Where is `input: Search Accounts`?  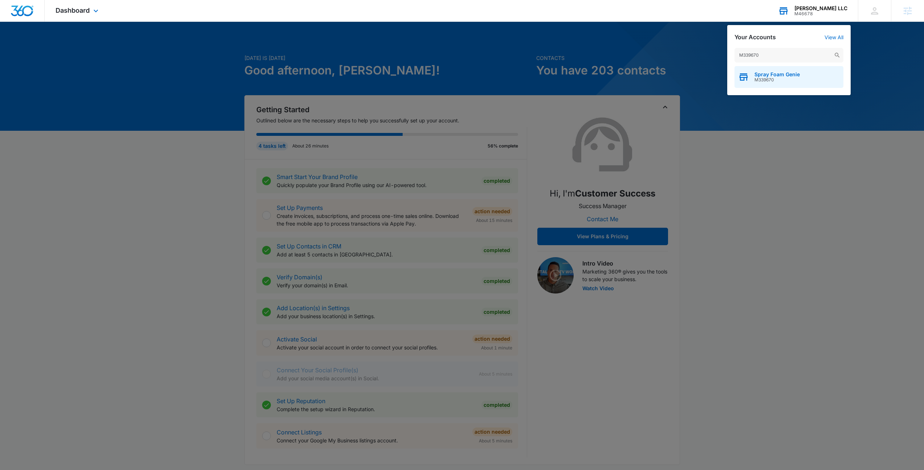 input: Search Accounts is located at coordinates (789, 55).